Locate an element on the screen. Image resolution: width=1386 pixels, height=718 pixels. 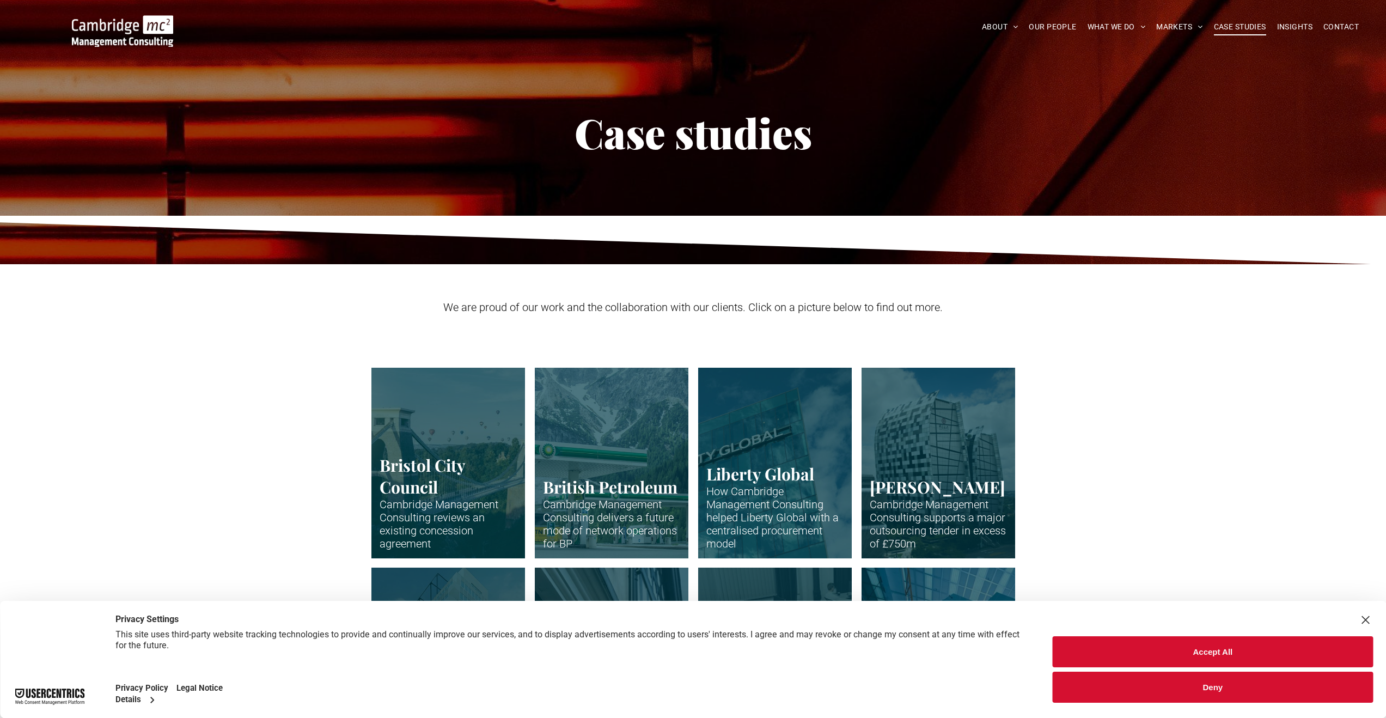
a: CONTACT is located at coordinates (1341, 27).